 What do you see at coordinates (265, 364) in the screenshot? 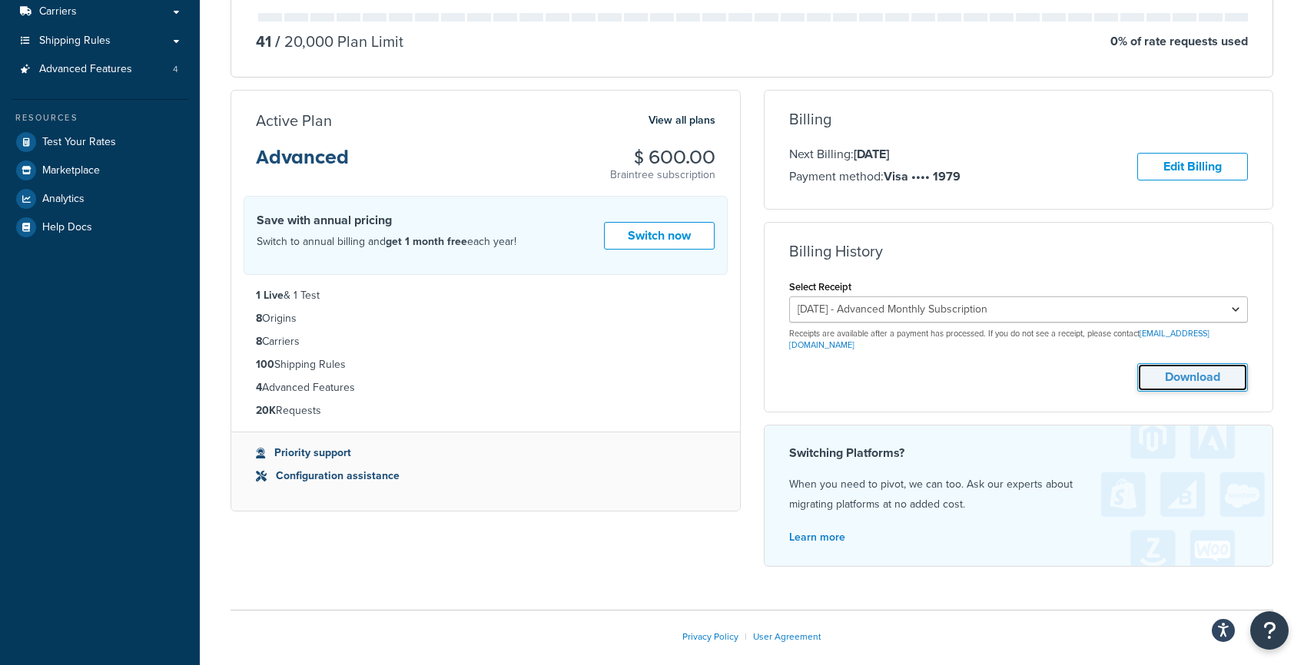
I see `strong: 100` at bounding box center [265, 364].